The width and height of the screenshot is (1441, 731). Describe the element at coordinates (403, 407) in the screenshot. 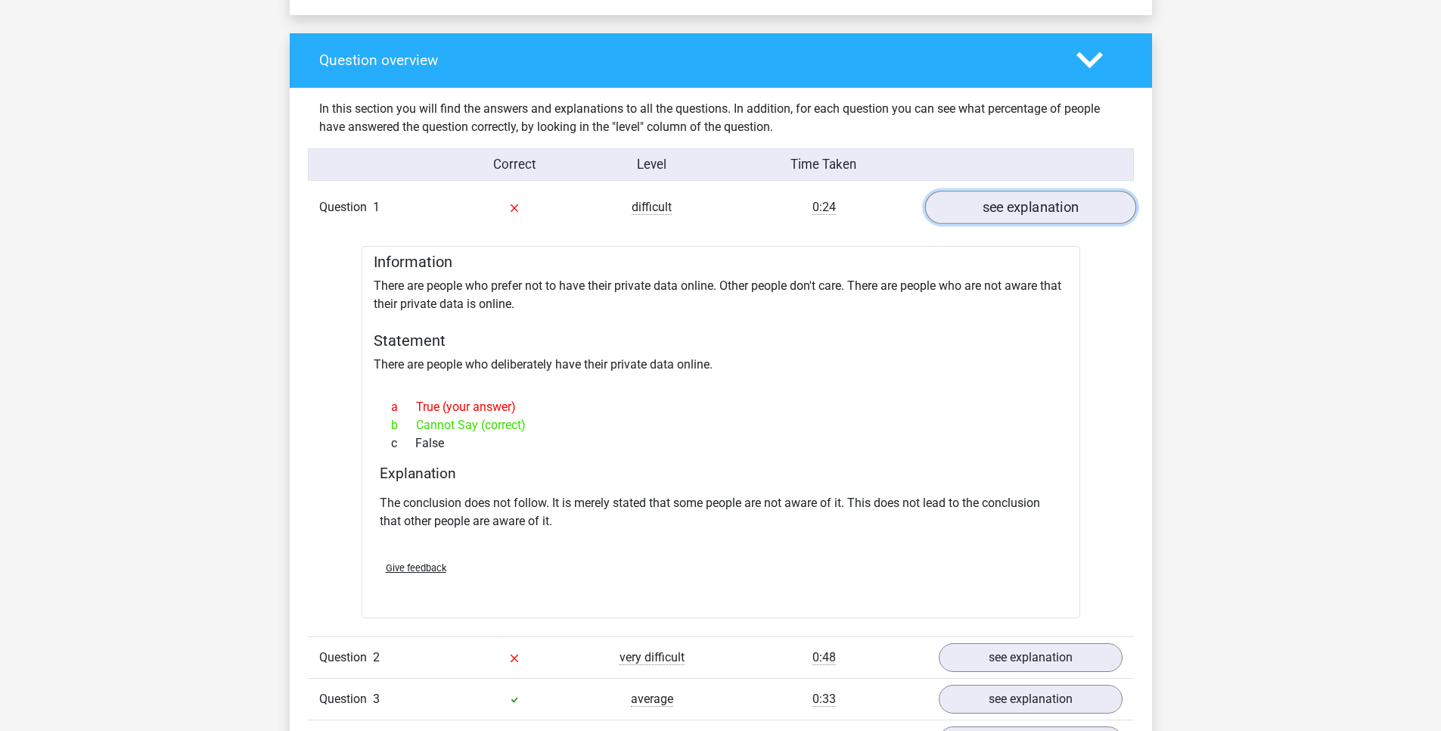

I see `span: a` at that location.